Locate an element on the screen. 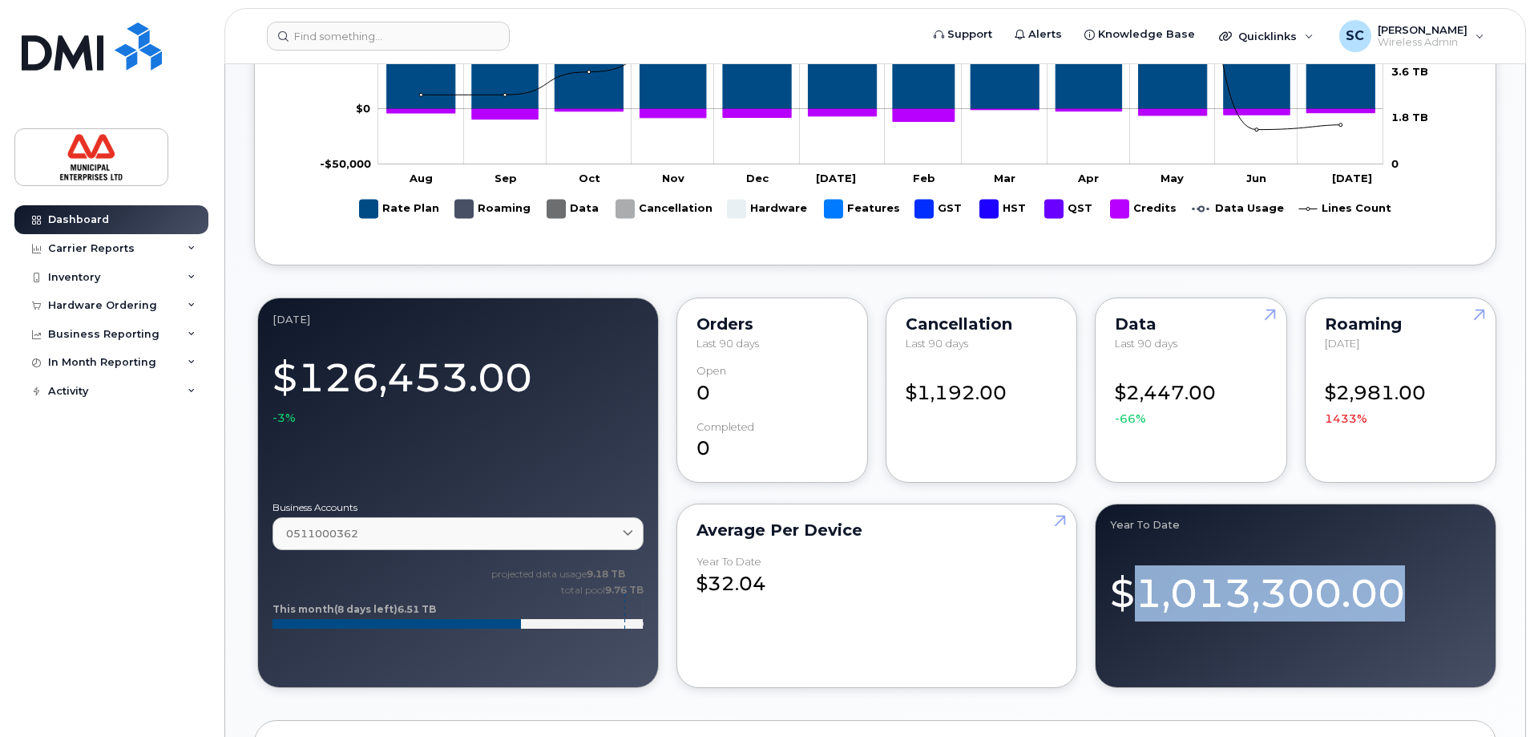 The height and width of the screenshot is (737, 1534). tspan: Oct is located at coordinates (589, 177).